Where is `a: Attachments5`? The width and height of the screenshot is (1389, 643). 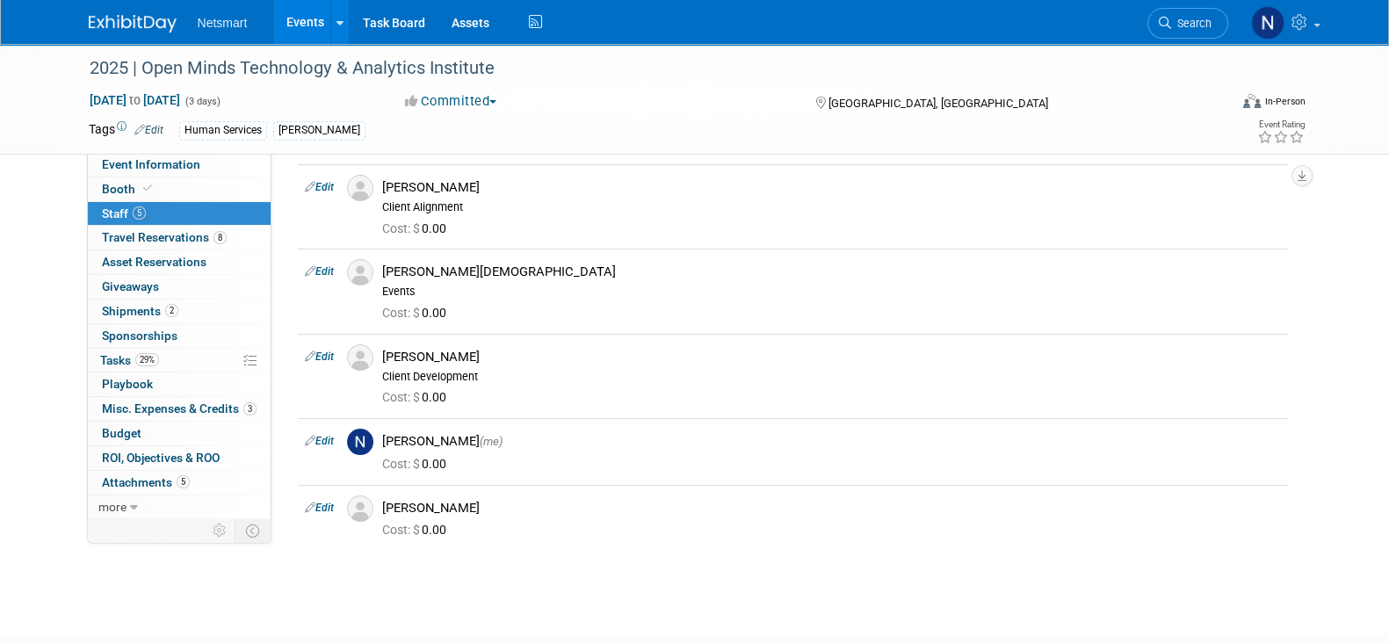 a: Attachments5 is located at coordinates (179, 482).